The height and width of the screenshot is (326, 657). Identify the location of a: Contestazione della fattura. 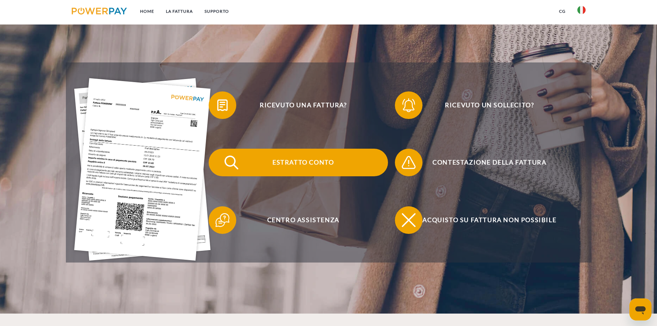
(484, 162).